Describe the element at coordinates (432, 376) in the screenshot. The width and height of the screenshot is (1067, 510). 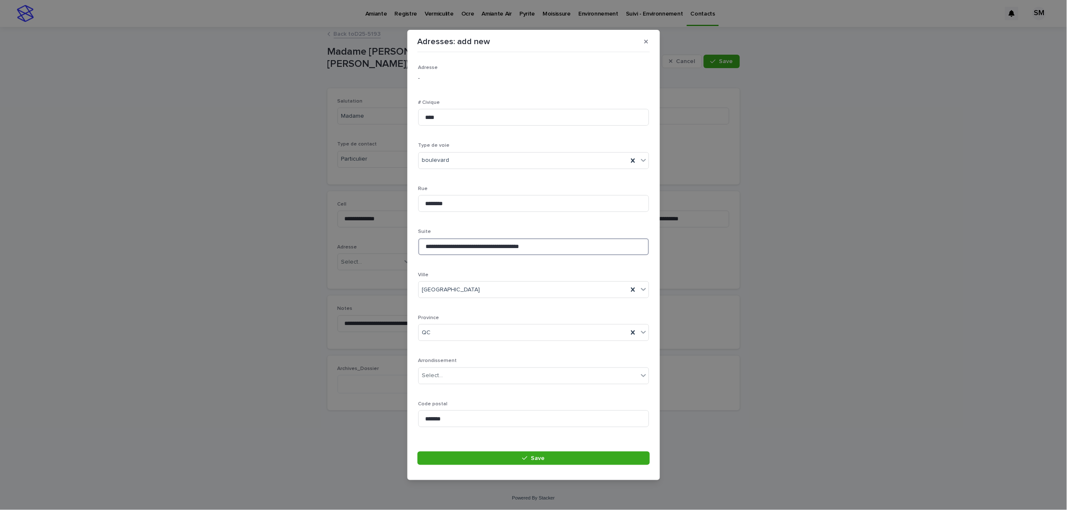
I see `div: Select...` at that location.